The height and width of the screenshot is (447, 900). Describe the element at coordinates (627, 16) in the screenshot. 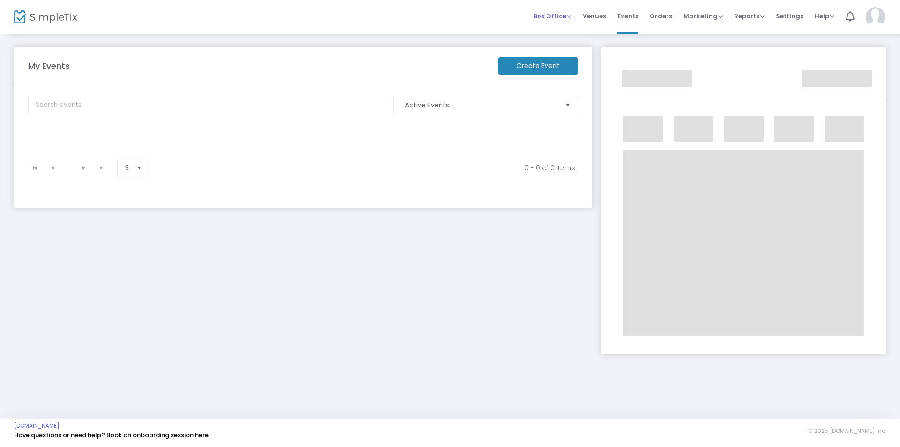

I see `span: Events` at that location.